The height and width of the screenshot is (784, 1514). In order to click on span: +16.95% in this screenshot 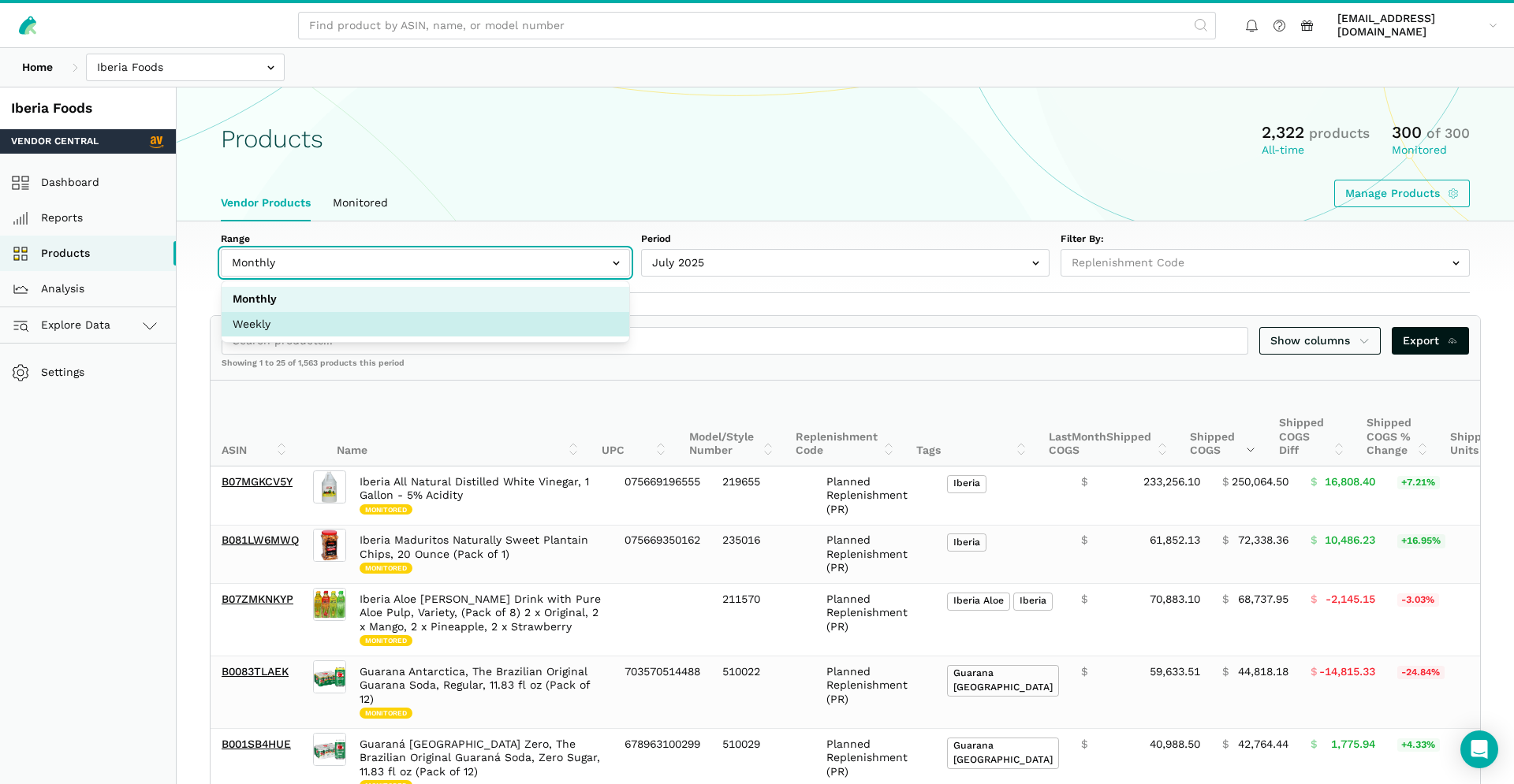, I will do `click(1420, 542)`.